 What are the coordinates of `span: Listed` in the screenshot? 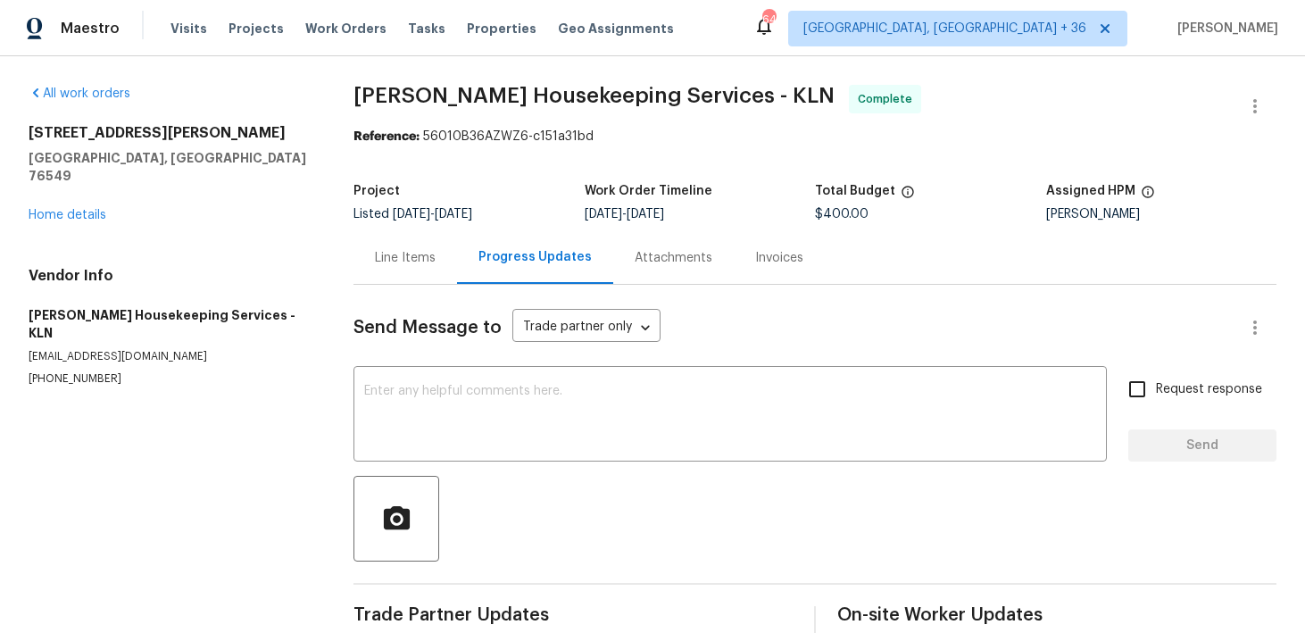 It's located at (413, 214).